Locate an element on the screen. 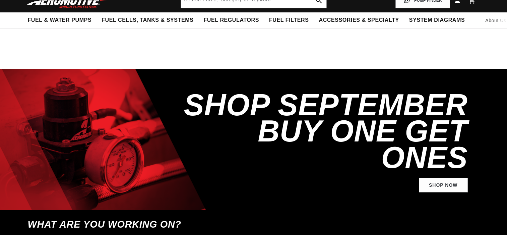 The width and height of the screenshot is (507, 235). span: Fuel & Water Pumps is located at coordinates (60, 20).